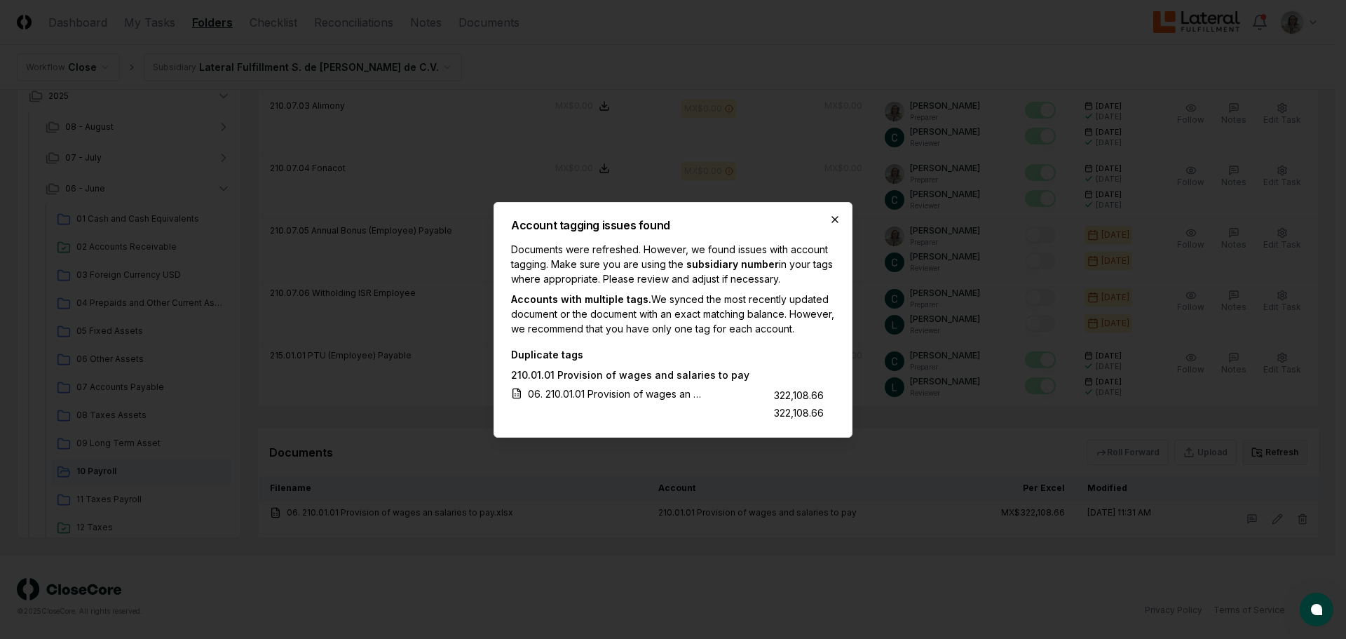 The width and height of the screenshot is (1346, 639). What do you see at coordinates (616, 393) in the screenshot?
I see `div: 06. 210.01.01 Provision of wages an salaries to pay.xlsx` at bounding box center [616, 393].